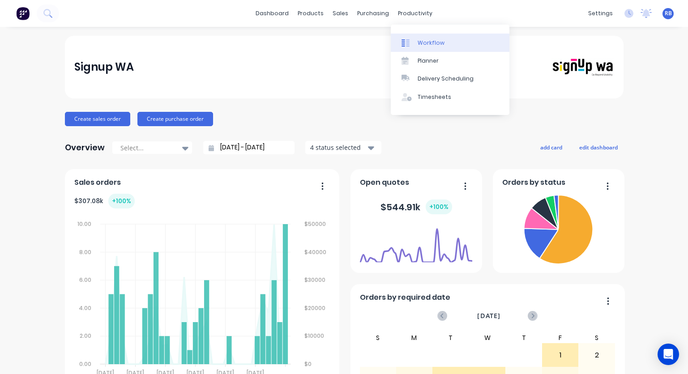  I want to click on div: Workflow, so click(431, 43).